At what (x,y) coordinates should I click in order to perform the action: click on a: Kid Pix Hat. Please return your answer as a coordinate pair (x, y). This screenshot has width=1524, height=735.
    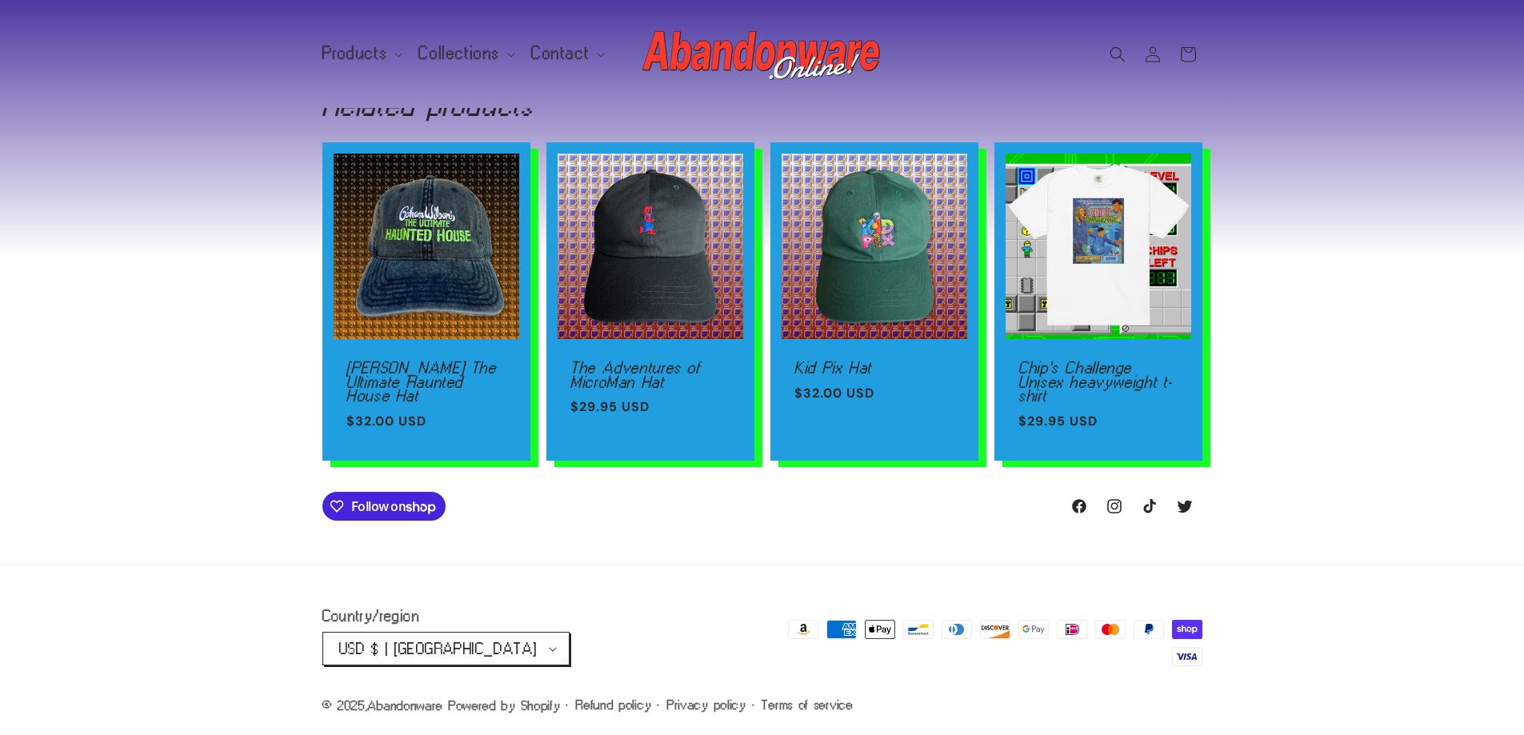
    Looking at the image, I should click on (875, 368).